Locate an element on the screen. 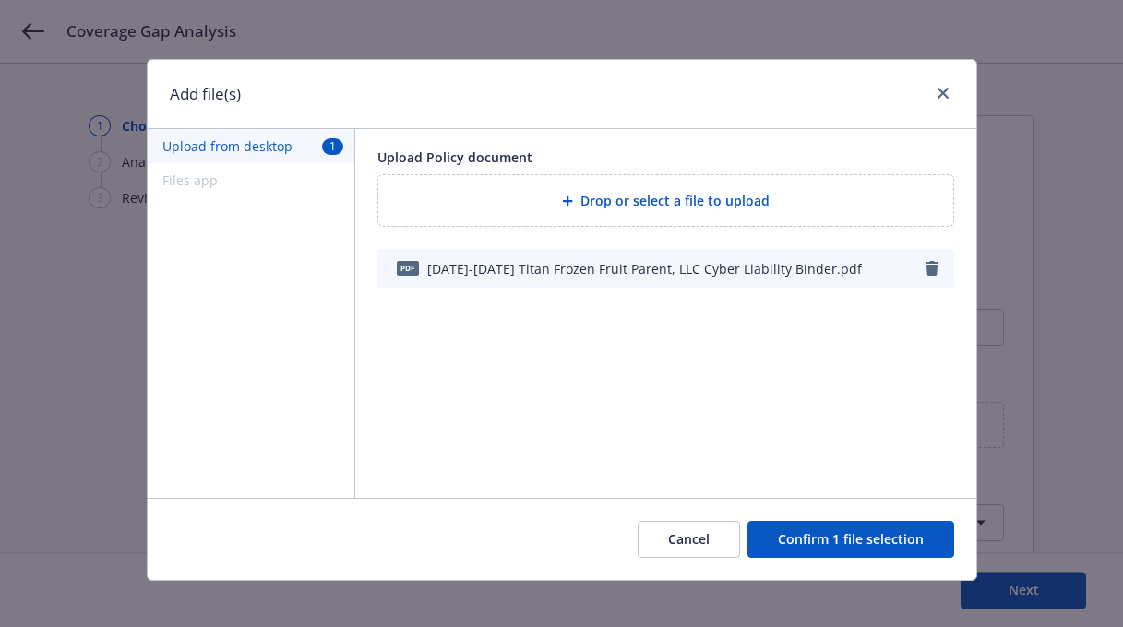 This screenshot has width=1123, height=627. div: Upload Policy document is located at coordinates (665, 157).